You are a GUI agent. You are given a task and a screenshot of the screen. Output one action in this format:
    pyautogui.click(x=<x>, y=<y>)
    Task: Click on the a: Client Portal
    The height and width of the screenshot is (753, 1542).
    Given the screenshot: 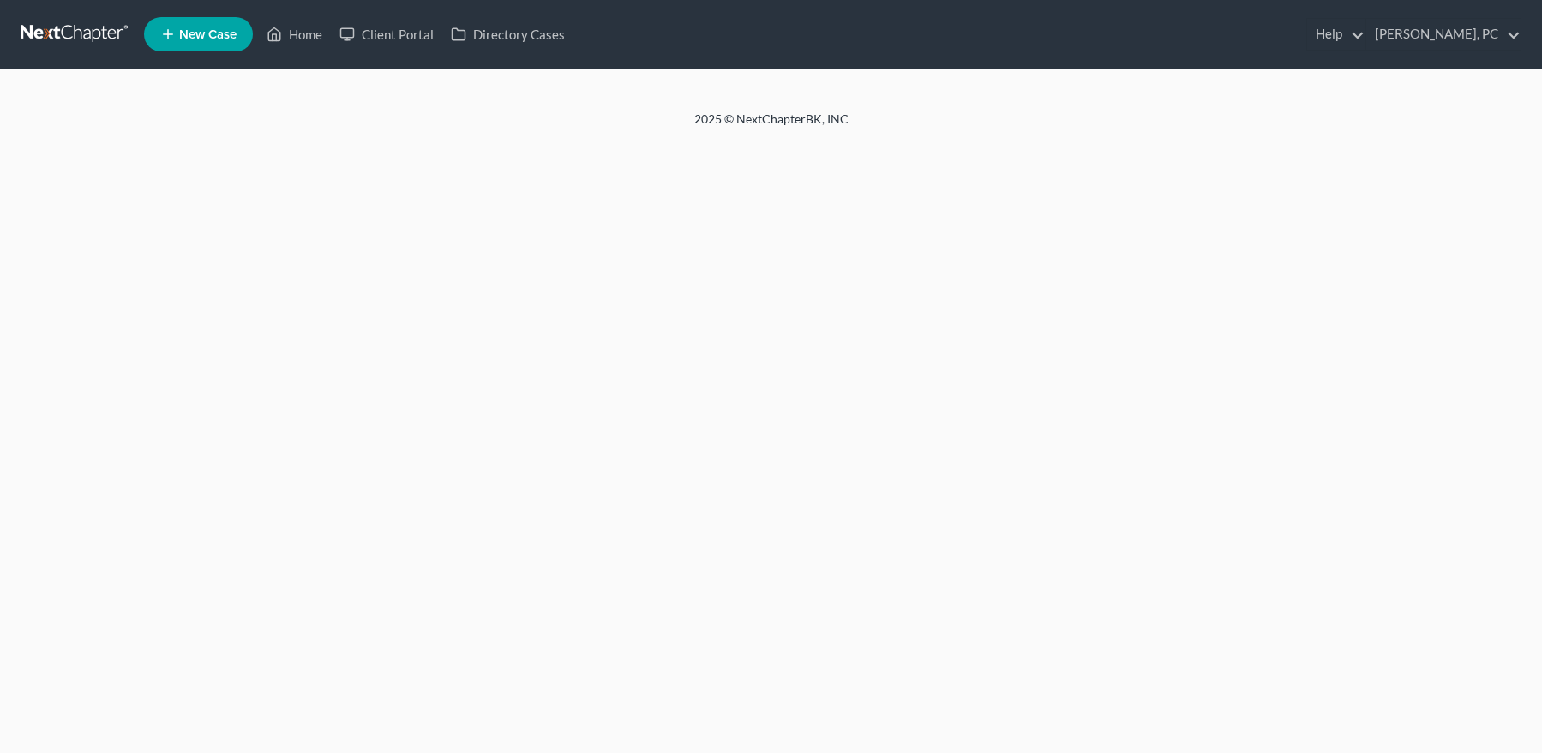 What is the action you would take?
    pyautogui.click(x=387, y=34)
    